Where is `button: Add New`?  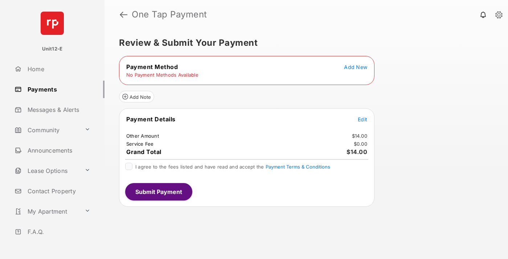
button: Add New is located at coordinates (355, 67).